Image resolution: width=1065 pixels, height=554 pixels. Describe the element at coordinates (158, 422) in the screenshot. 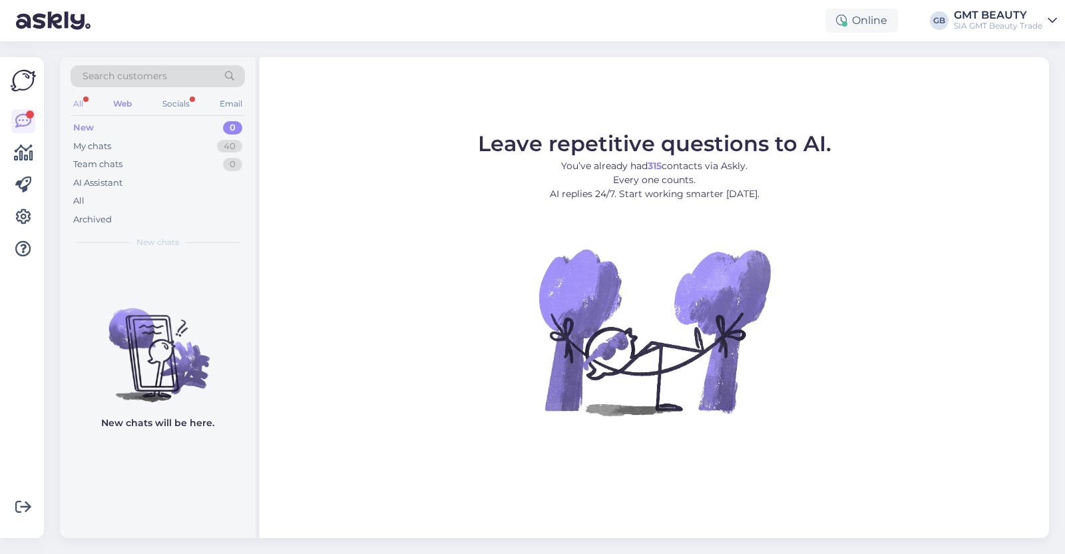

I see `p: New chats will be here.` at that location.